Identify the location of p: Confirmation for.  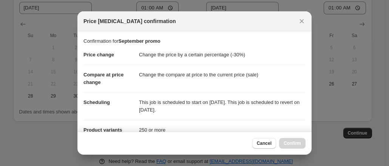
(194, 41).